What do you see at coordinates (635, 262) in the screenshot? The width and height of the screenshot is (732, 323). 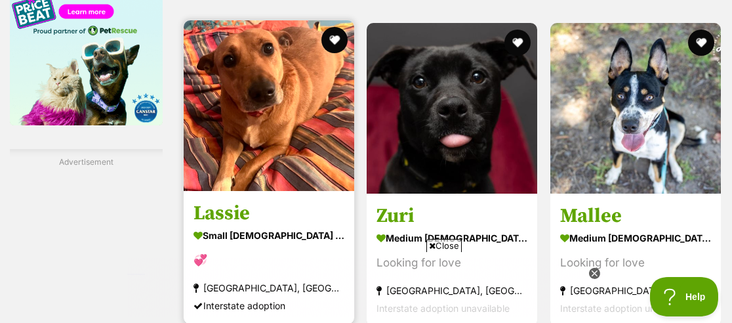 I see `div: Looking for love` at bounding box center [635, 262].